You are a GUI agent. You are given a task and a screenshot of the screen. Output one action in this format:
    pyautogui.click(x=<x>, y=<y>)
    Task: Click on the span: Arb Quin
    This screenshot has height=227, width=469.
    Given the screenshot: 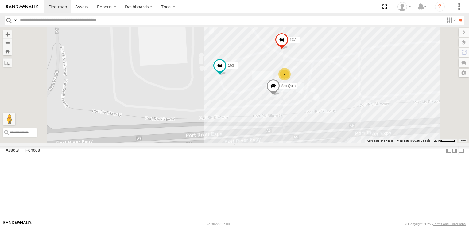 What is the action you would take?
    pyautogui.click(x=288, y=85)
    